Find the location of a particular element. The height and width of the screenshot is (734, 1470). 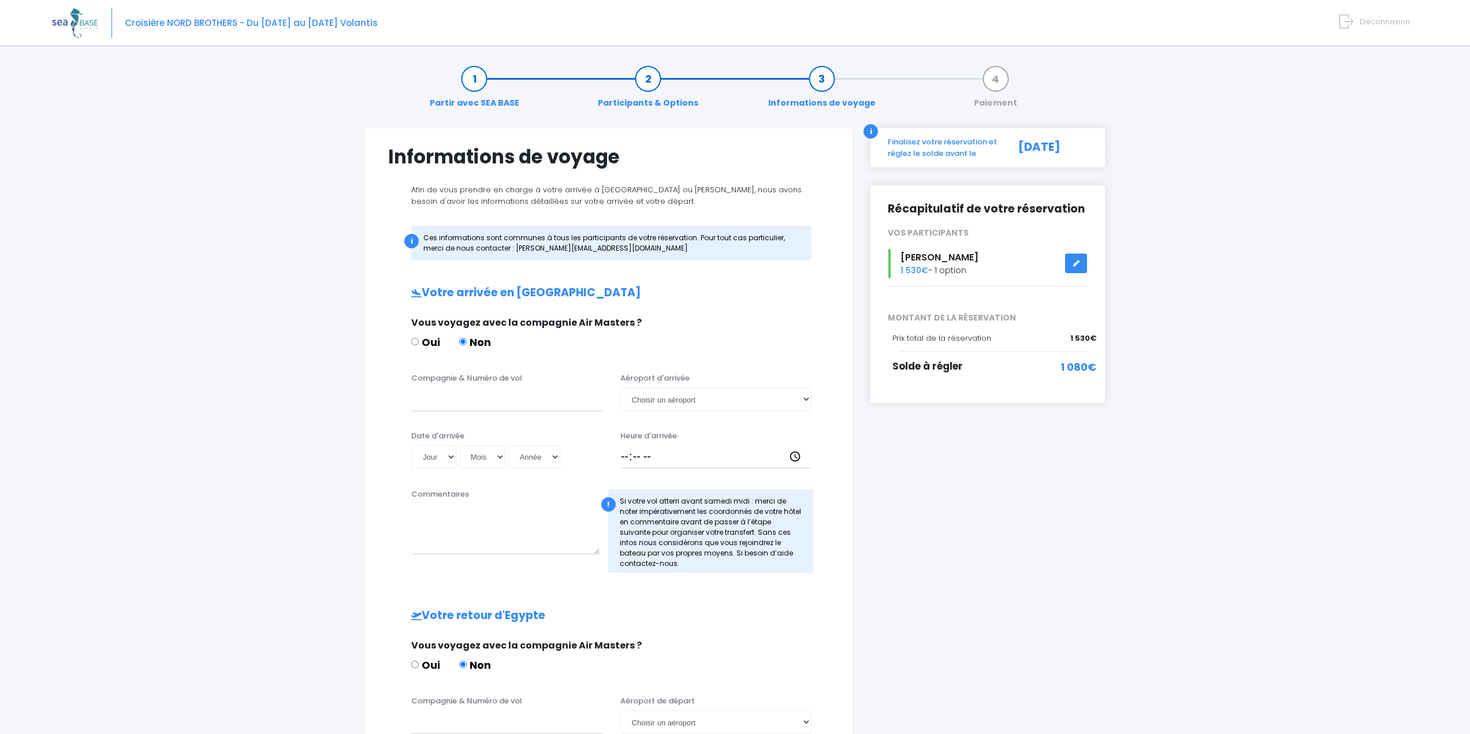

div: Si votre vol atterri avant samedi midi : merci de noter impérativement les coordonnés de votre hô... is located at coordinates (711, 531).